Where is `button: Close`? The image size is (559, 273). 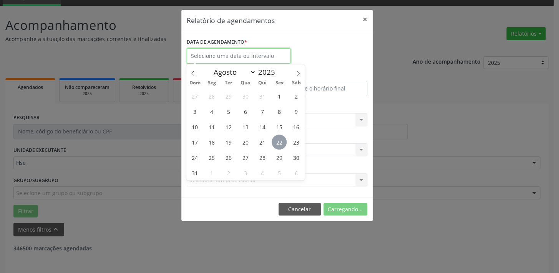
button: Close is located at coordinates (365, 19).